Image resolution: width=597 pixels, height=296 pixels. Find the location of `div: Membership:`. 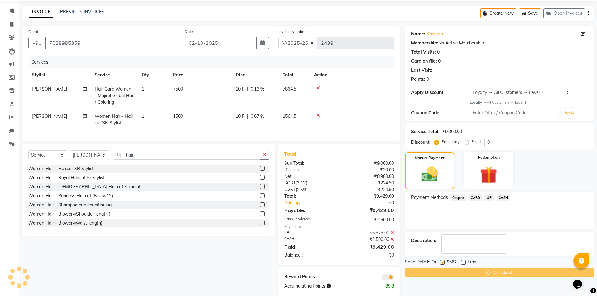

div: Membership: is located at coordinates (425, 43).